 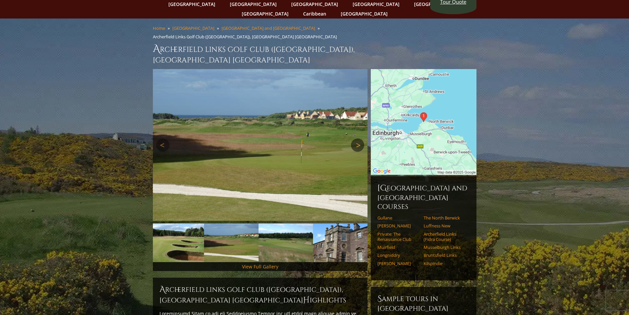 What do you see at coordinates (444, 255) in the screenshot?
I see `a: Bruntsfield Links` at bounding box center [444, 255].